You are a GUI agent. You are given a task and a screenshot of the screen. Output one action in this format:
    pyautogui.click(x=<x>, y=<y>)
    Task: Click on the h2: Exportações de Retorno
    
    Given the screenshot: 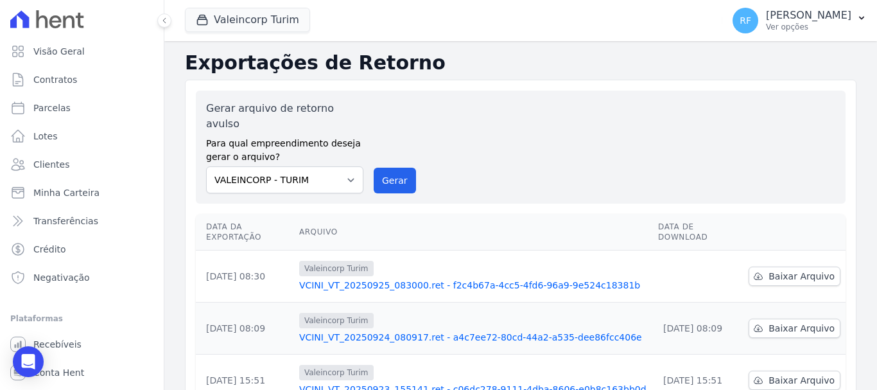 What is the action you would take?
    pyautogui.click(x=520, y=63)
    